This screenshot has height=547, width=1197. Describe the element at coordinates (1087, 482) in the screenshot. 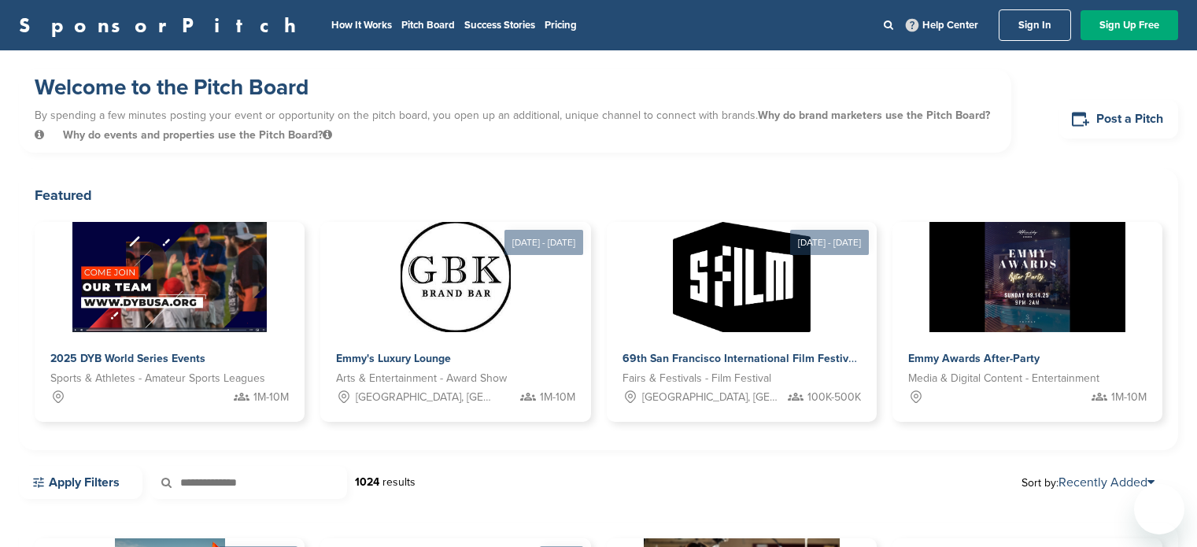

I see `span: Sort by:` at that location.